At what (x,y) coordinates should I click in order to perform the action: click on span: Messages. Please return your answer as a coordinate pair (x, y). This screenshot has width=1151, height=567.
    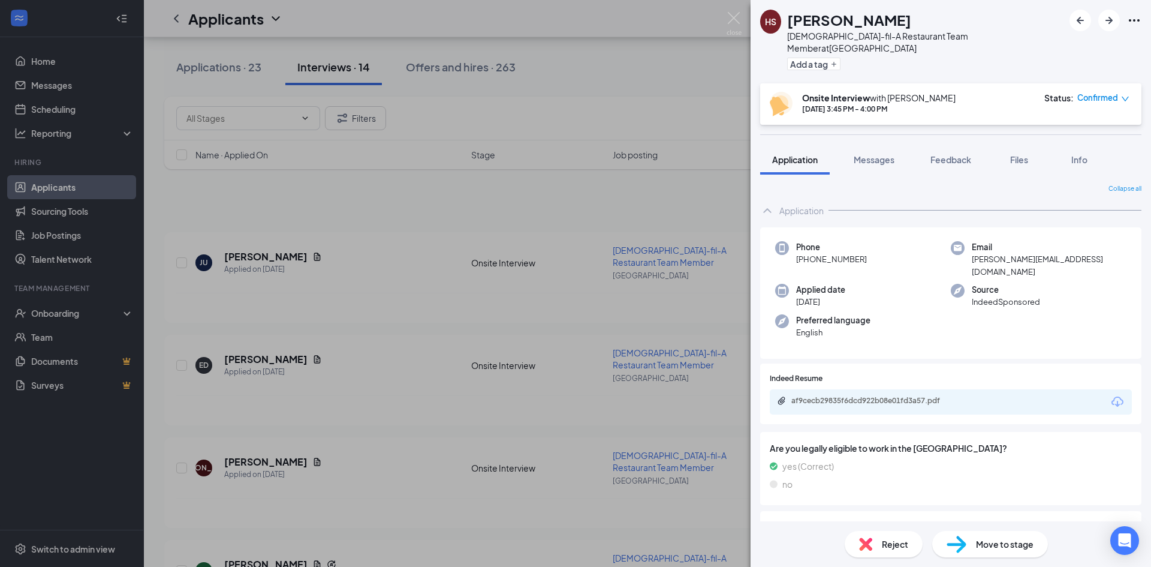
    Looking at the image, I should click on (874, 160).